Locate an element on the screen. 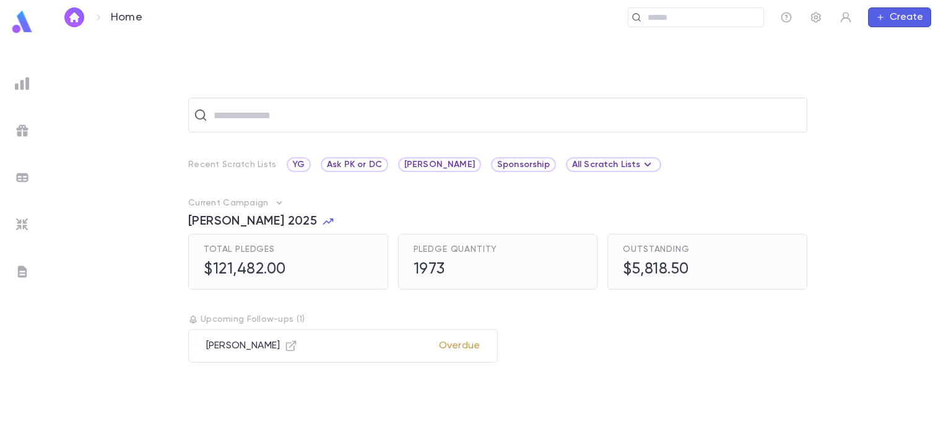 Image resolution: width=951 pixels, height=435 pixels. div: All Scratch Lists is located at coordinates (614, 165).